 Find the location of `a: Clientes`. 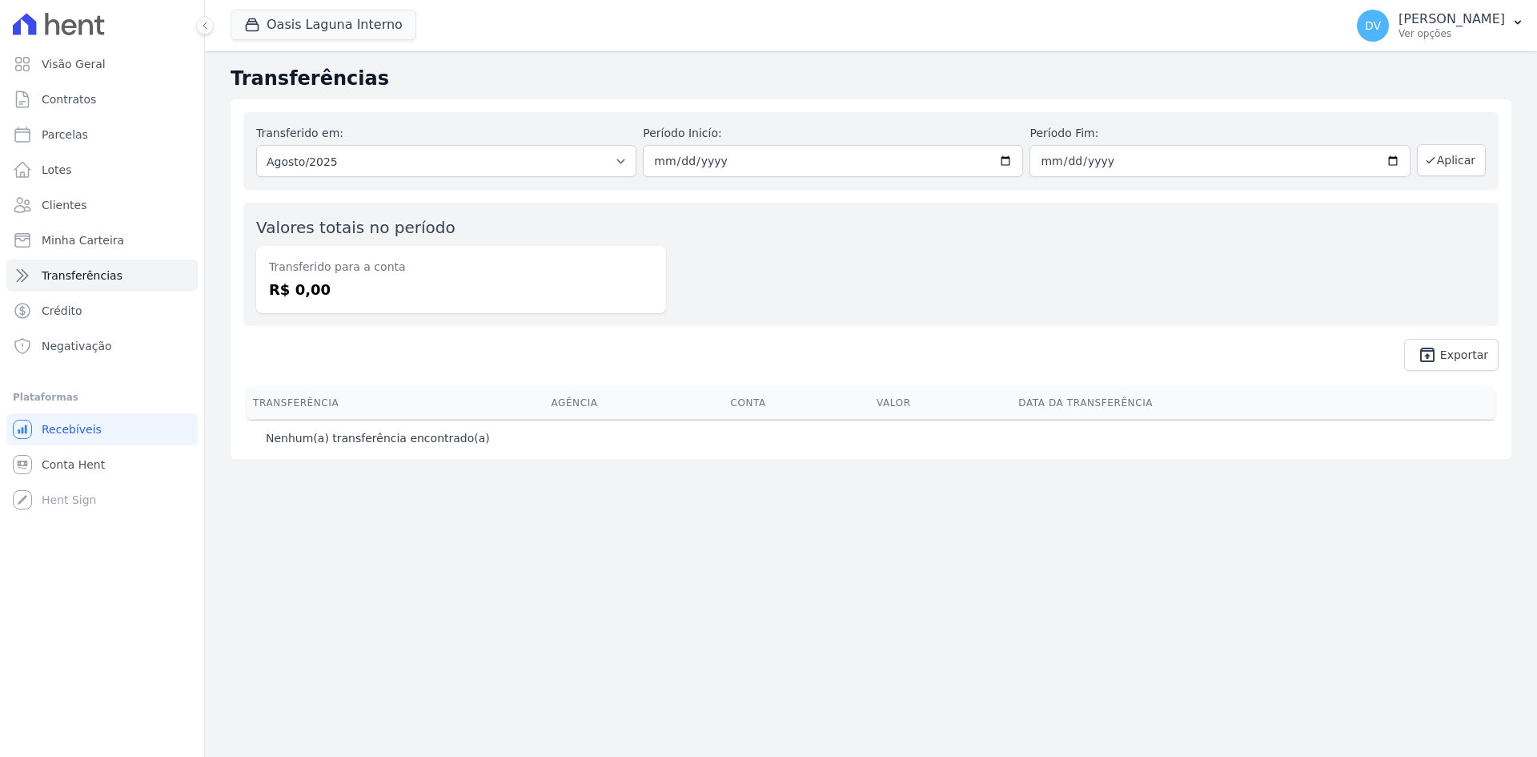

a: Clientes is located at coordinates (102, 205).